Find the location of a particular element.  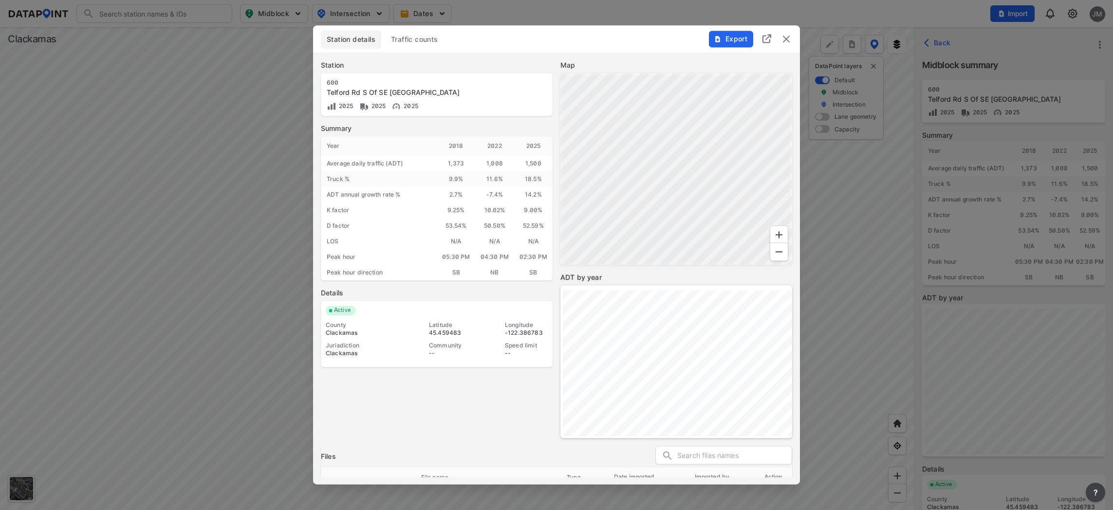

h3: Files is located at coordinates (328, 457).